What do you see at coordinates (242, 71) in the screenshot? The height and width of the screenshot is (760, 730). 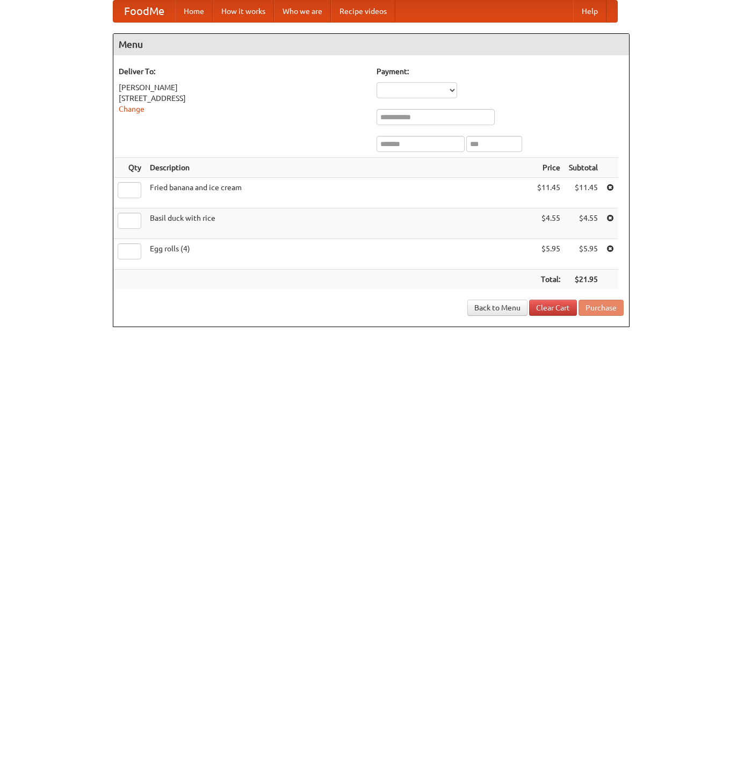 I see `h5: Deliver To:` at bounding box center [242, 71].